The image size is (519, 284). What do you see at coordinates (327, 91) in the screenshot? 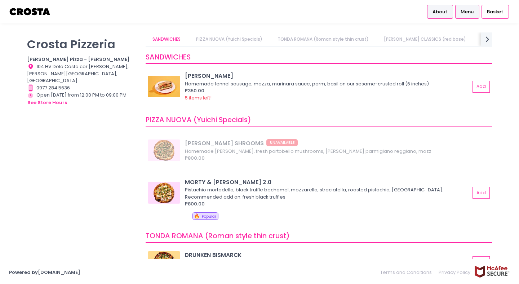
I see `div: ₱350.00` at bounding box center [327, 91].